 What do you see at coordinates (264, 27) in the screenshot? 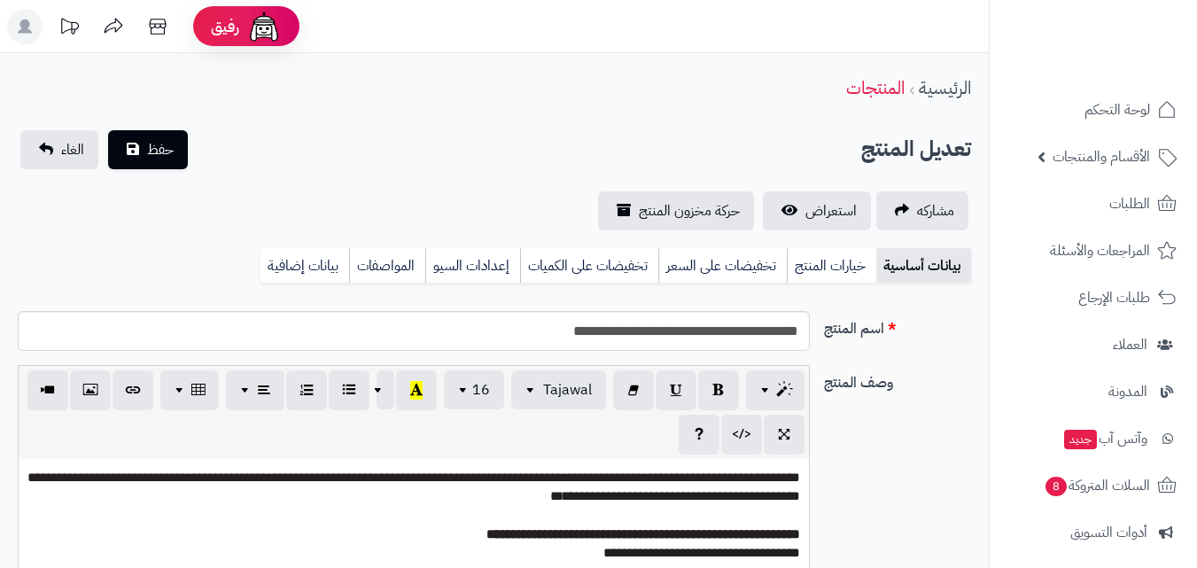
I see `img: ai-face.png` at bounding box center [264, 27].